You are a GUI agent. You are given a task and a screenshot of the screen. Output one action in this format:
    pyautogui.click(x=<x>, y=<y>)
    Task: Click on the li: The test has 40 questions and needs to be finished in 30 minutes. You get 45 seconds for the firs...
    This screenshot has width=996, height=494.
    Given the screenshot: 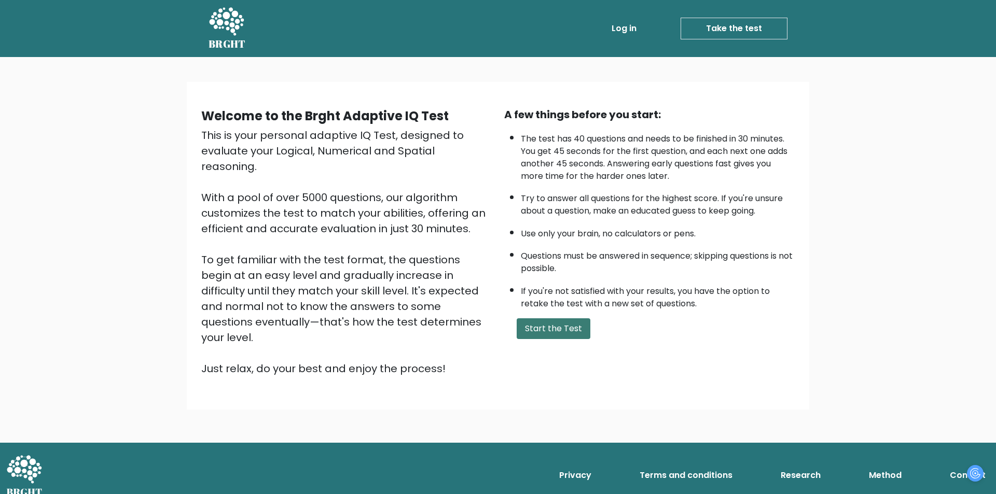 What is the action you would take?
    pyautogui.click(x=658, y=155)
    